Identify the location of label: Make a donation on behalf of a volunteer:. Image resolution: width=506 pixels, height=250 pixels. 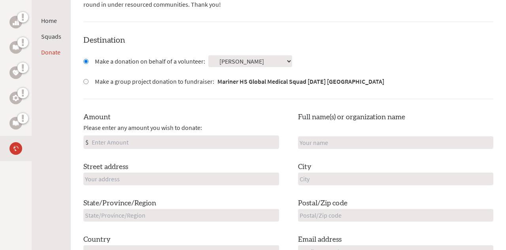
(150, 61).